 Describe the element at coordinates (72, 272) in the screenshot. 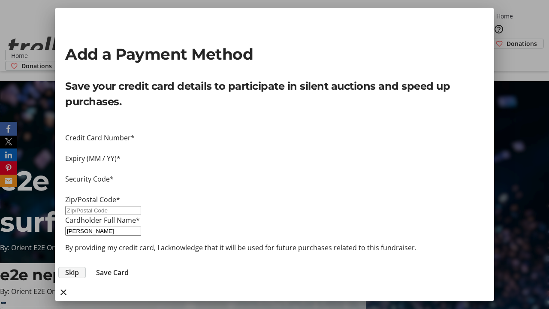

I see `span: Skip` at that location.